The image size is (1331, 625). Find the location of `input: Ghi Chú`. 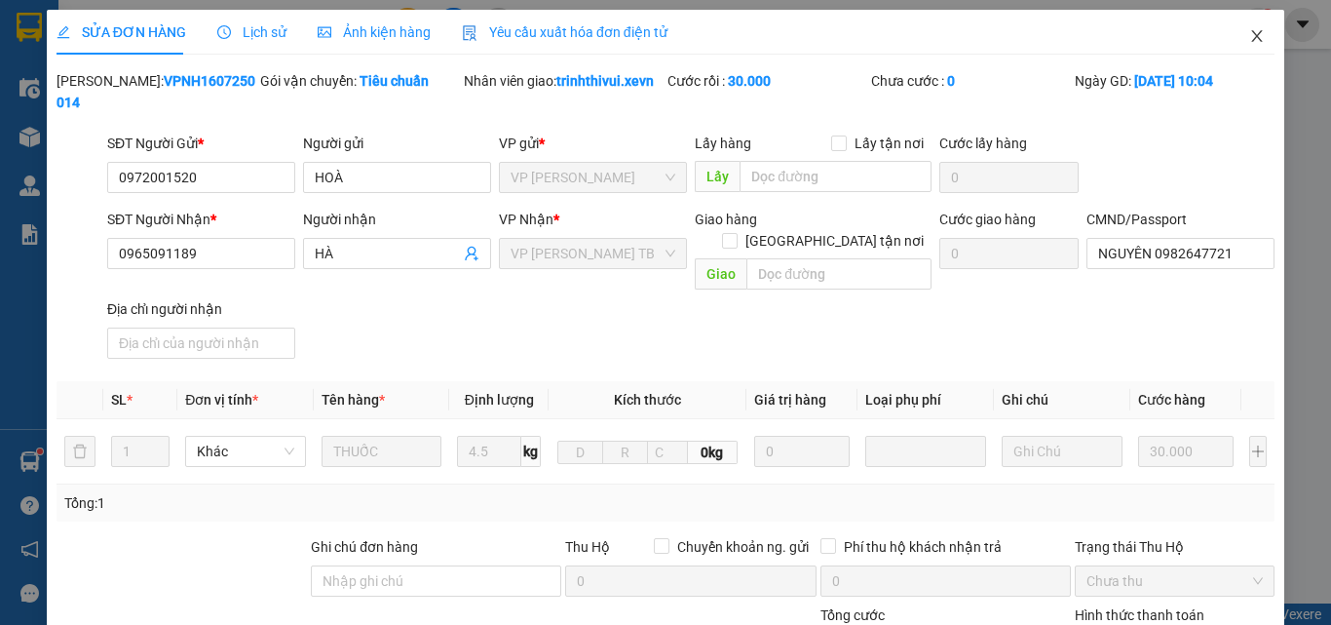

input: Ghi Chú is located at coordinates (1062, 451).